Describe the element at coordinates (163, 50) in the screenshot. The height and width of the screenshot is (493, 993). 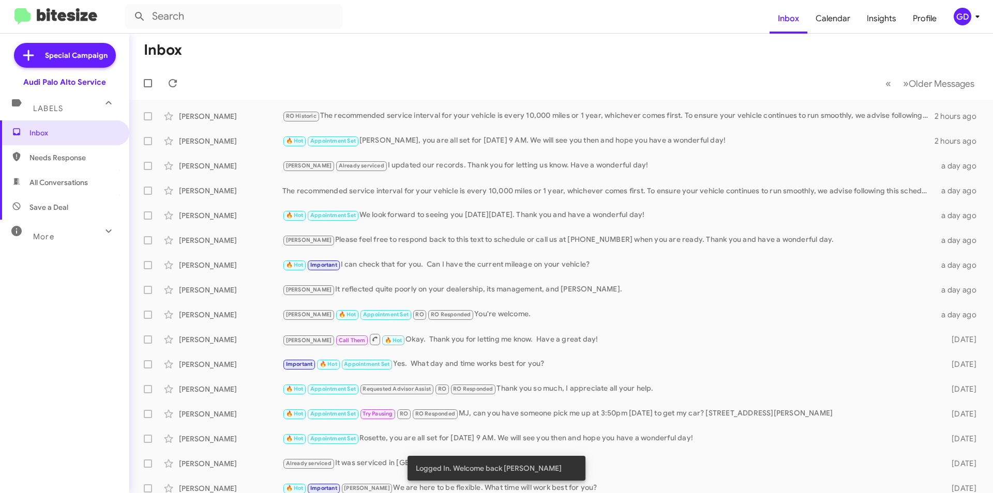
I see `h1: Inbox` at that location.